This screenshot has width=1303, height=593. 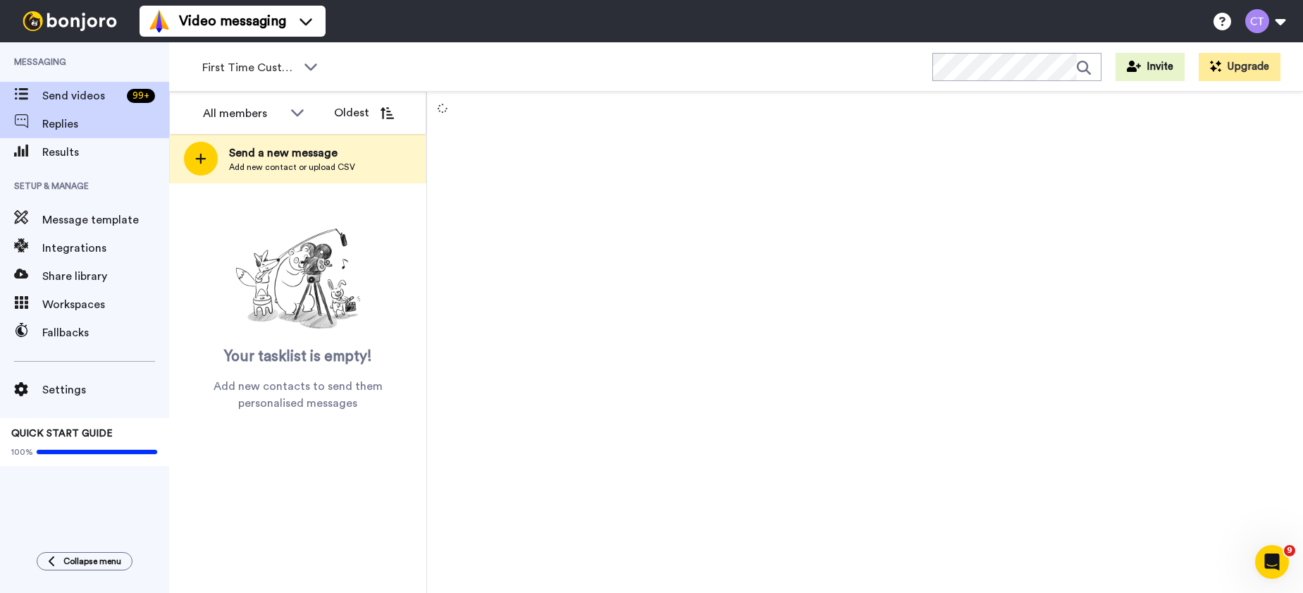 What do you see at coordinates (82, 96) in the screenshot?
I see `span: Send videos` at bounding box center [82, 96].